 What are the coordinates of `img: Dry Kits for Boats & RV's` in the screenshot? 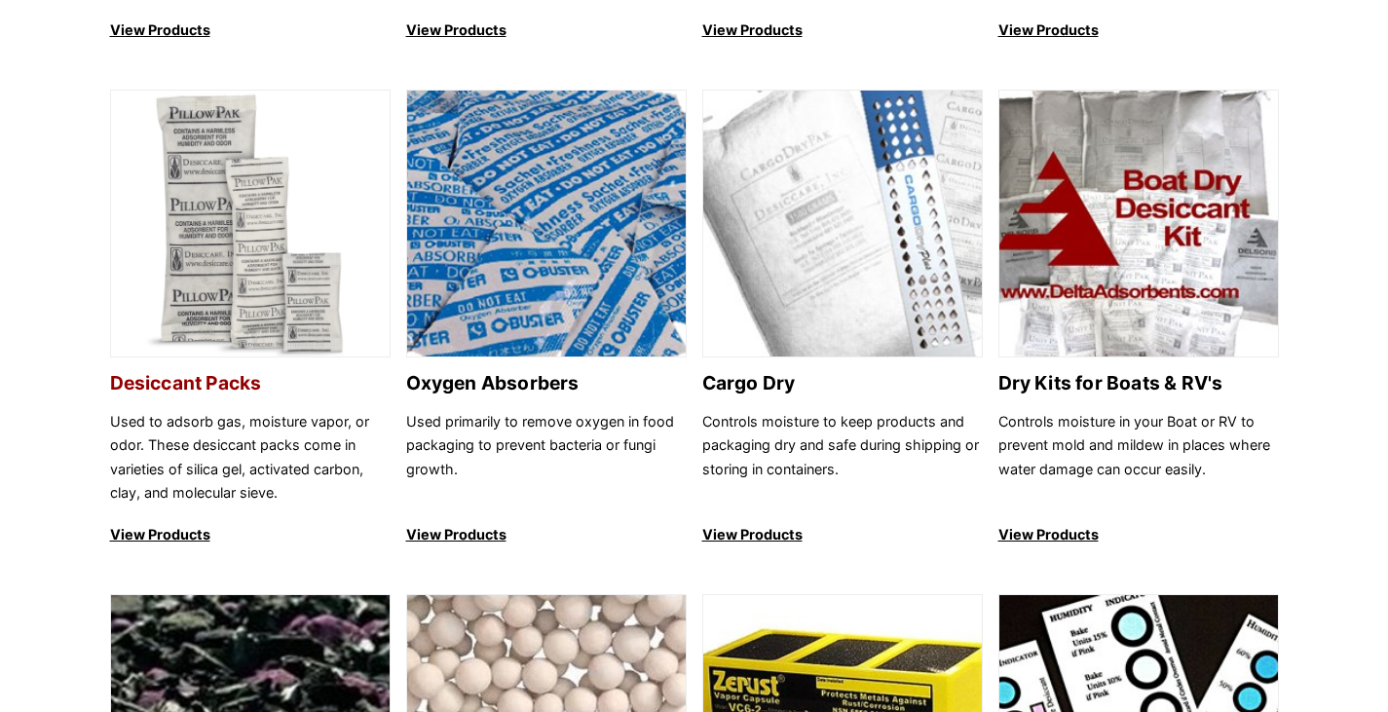 It's located at (1139, 224).